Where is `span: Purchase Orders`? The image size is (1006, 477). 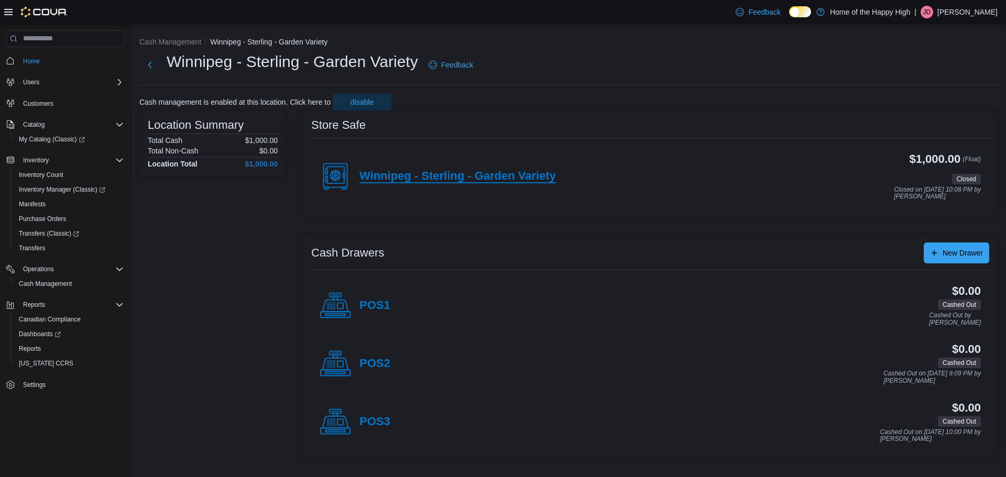 span: Purchase Orders is located at coordinates (42, 219).